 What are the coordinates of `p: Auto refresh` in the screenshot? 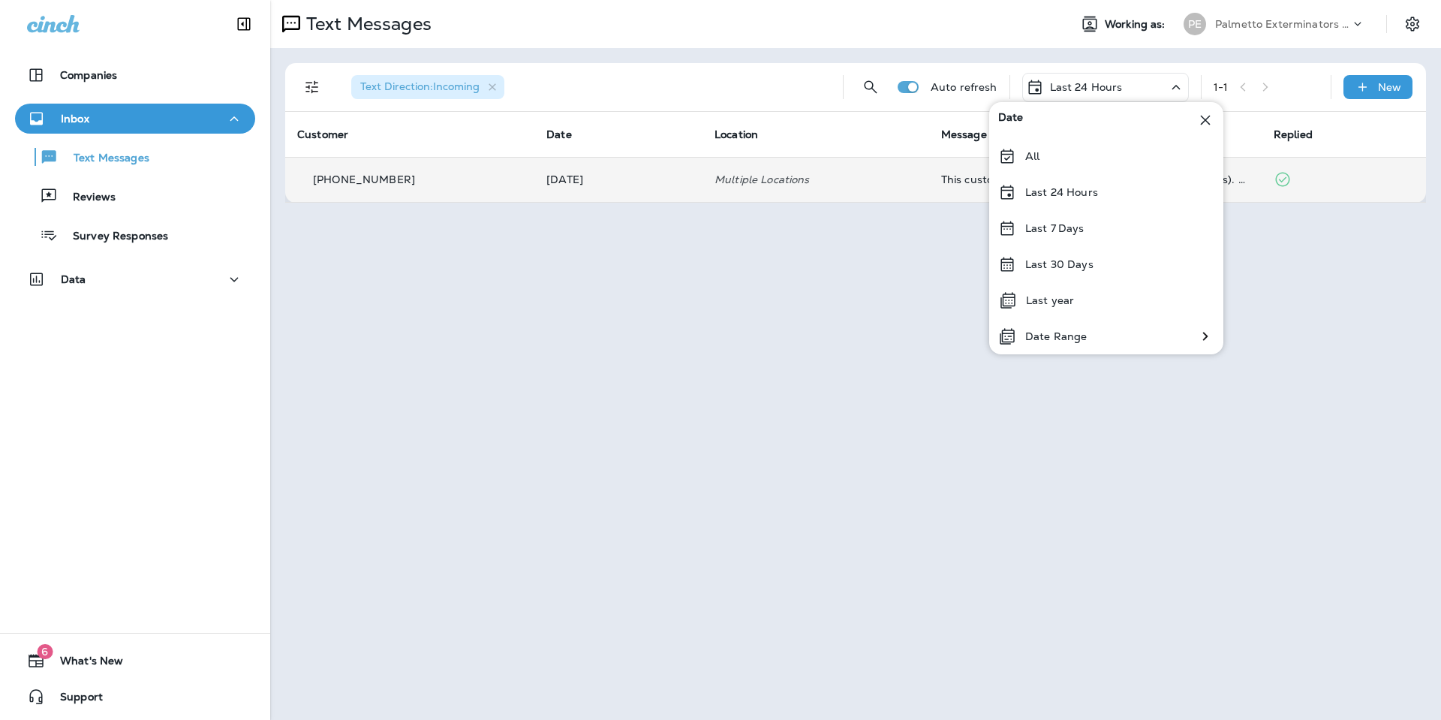 It's located at (964, 87).